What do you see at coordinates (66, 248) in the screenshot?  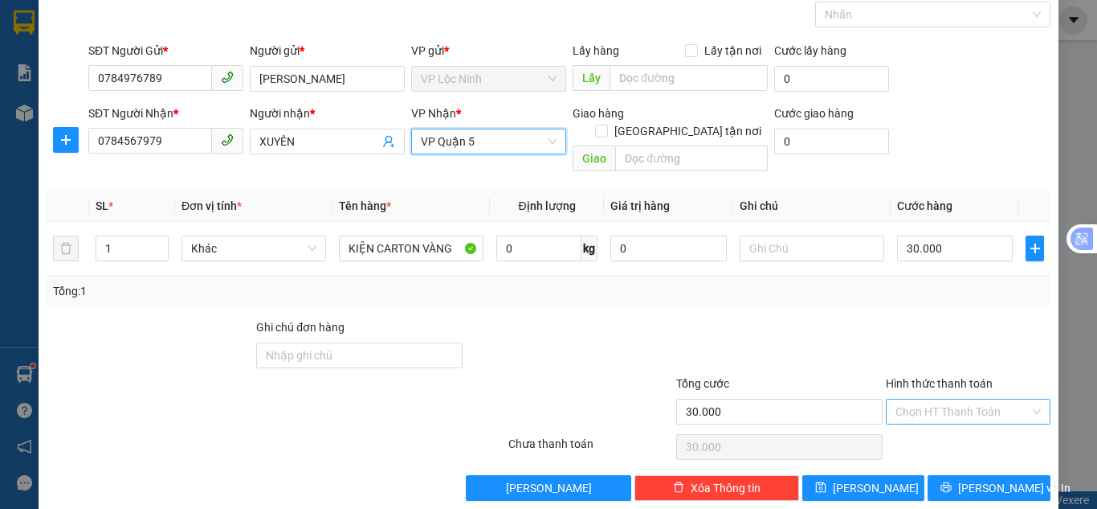 I see `button: delete` at bounding box center [66, 248].